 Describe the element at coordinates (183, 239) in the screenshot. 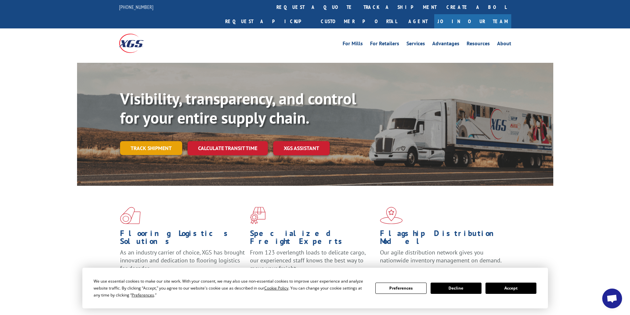

I see `h1: Flooring Logistics Solutions` at that location.